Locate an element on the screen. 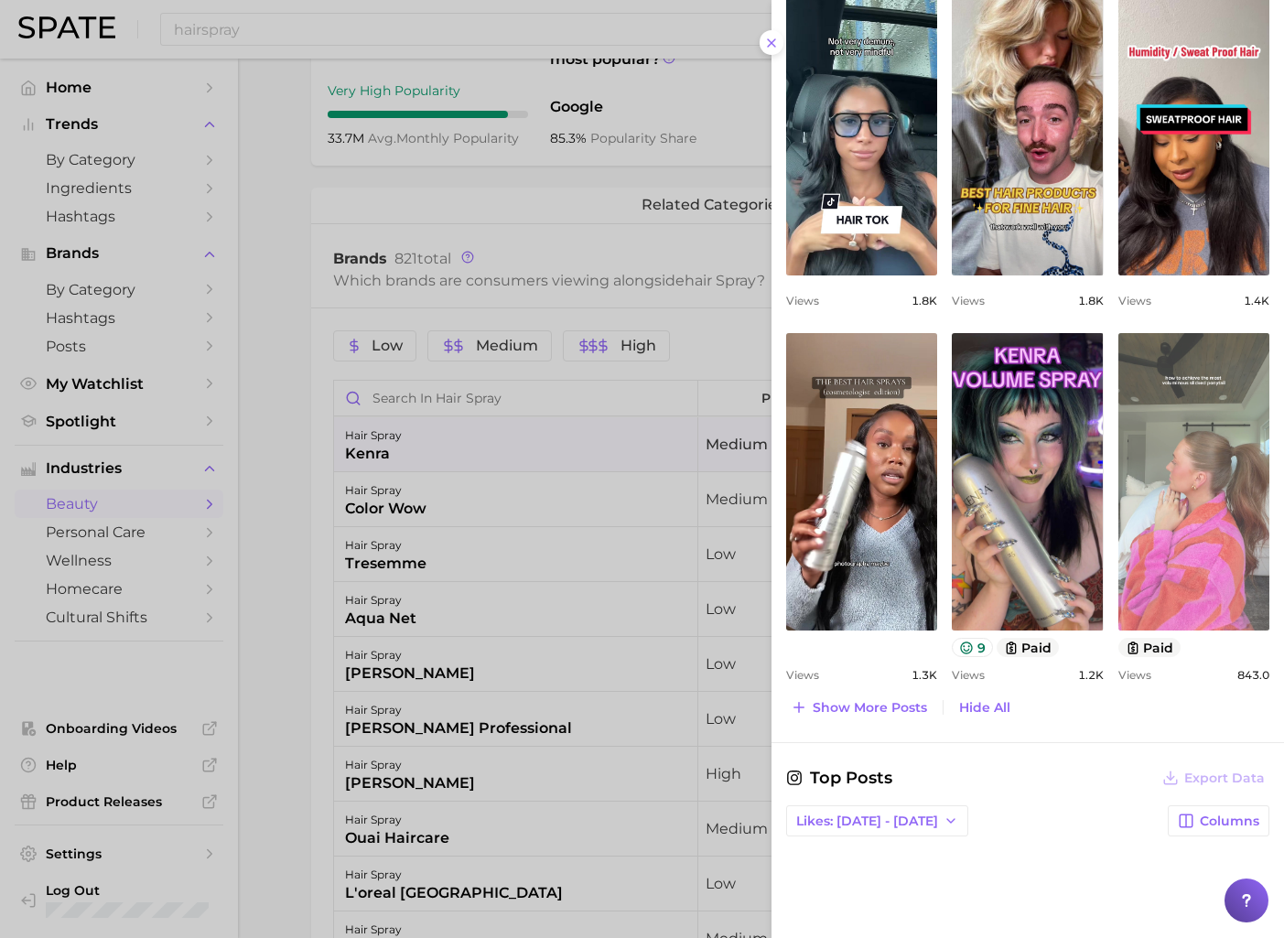 This screenshot has height=938, width=1284. span: Show more posts is located at coordinates (869, 707).